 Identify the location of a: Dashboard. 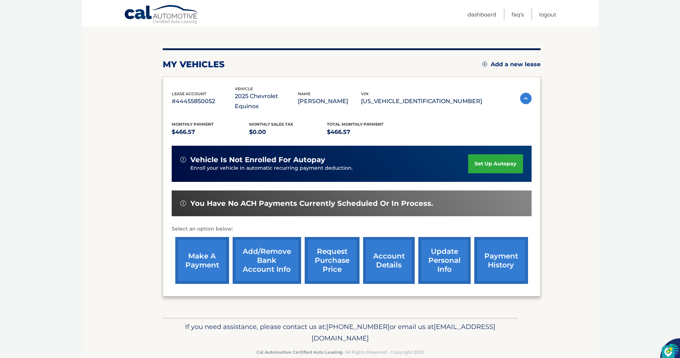
(481, 14).